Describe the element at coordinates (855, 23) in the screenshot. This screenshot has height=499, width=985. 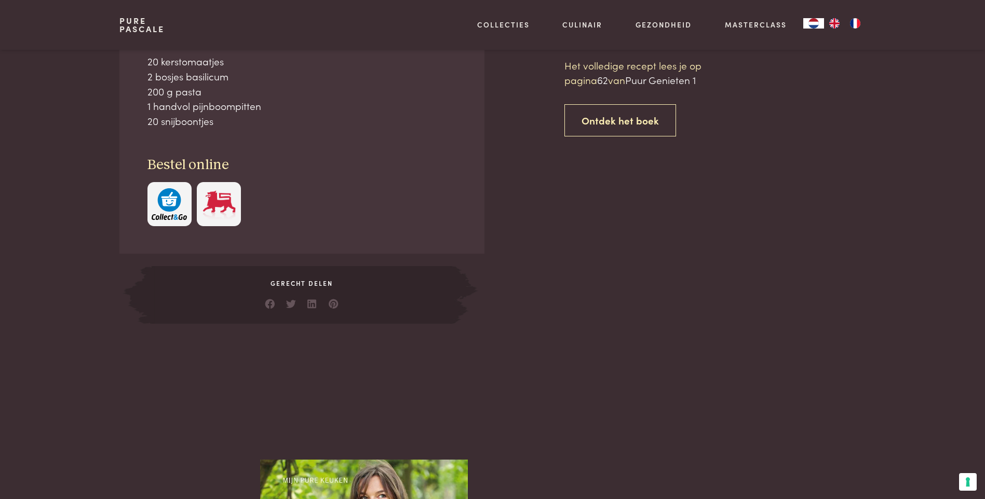
I see `a: FR` at that location.